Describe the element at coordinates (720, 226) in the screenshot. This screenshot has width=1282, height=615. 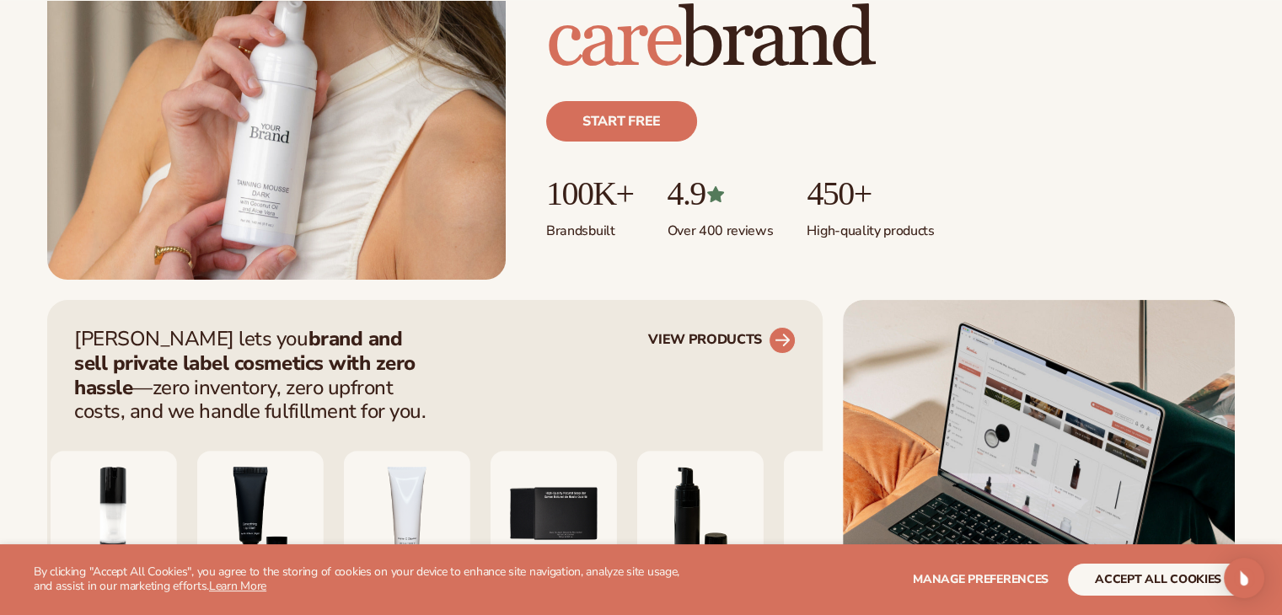
I see `p: Over 400 reviews` at that location.